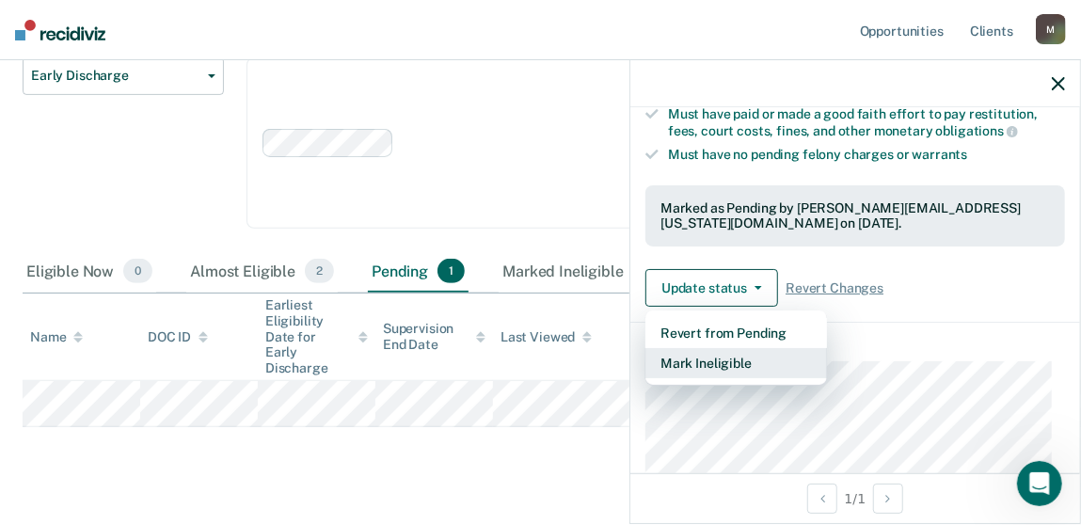  I want to click on button: Update status, so click(711, 288).